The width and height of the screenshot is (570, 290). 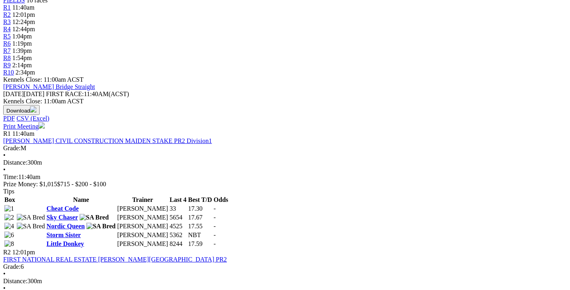 What do you see at coordinates (178, 244) in the screenshot?
I see `td: 8244` at bounding box center [178, 244].